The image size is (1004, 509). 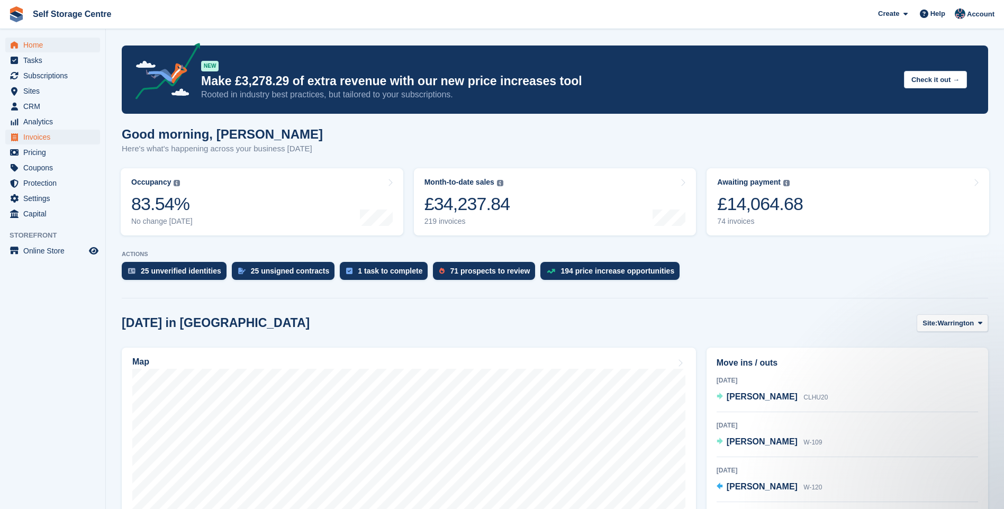 What do you see at coordinates (386, 274) in the screenshot?
I see `a: 1 task to complete` at bounding box center [386, 274].